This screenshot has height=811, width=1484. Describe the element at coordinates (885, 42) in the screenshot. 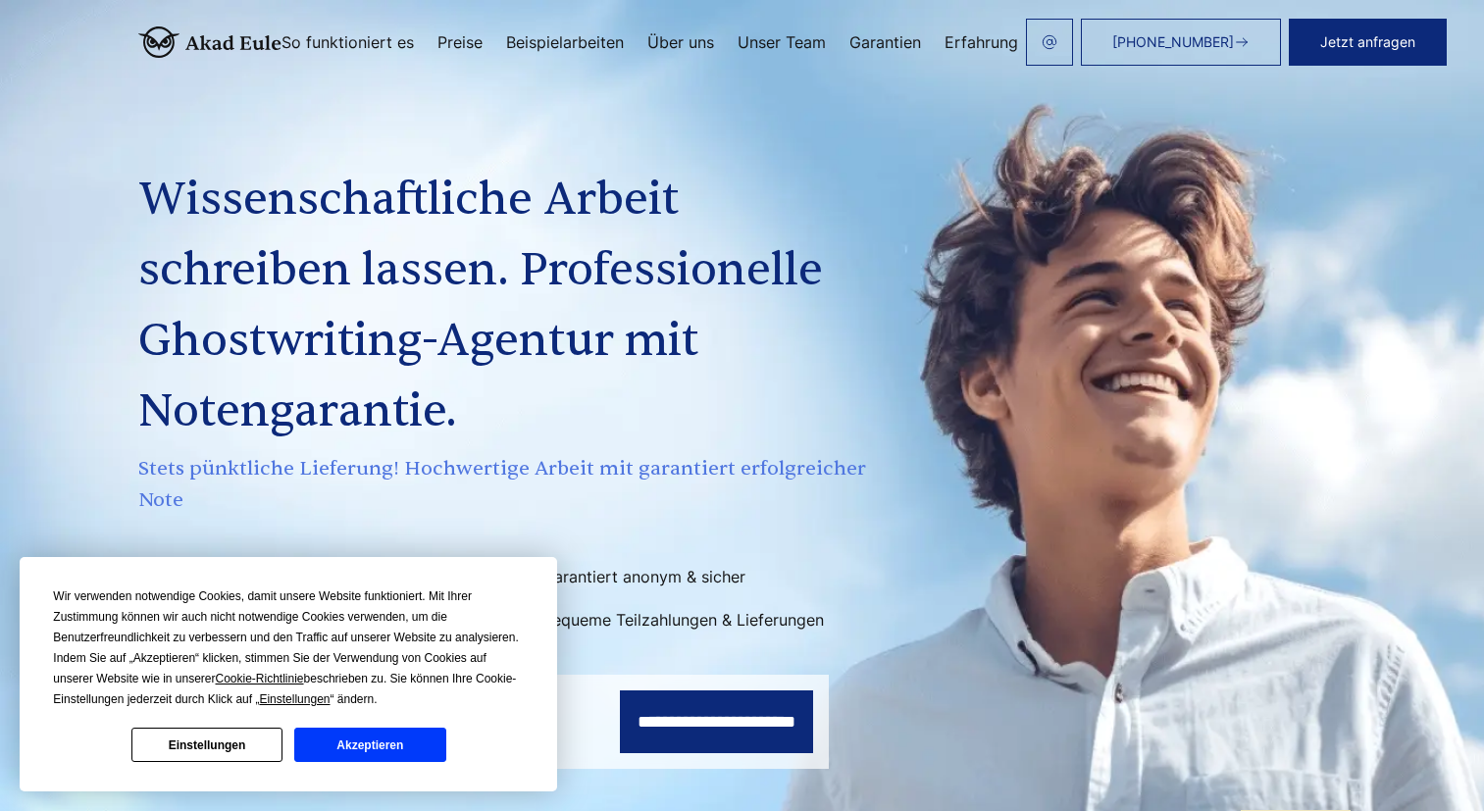

I see `a: Garantien` at that location.